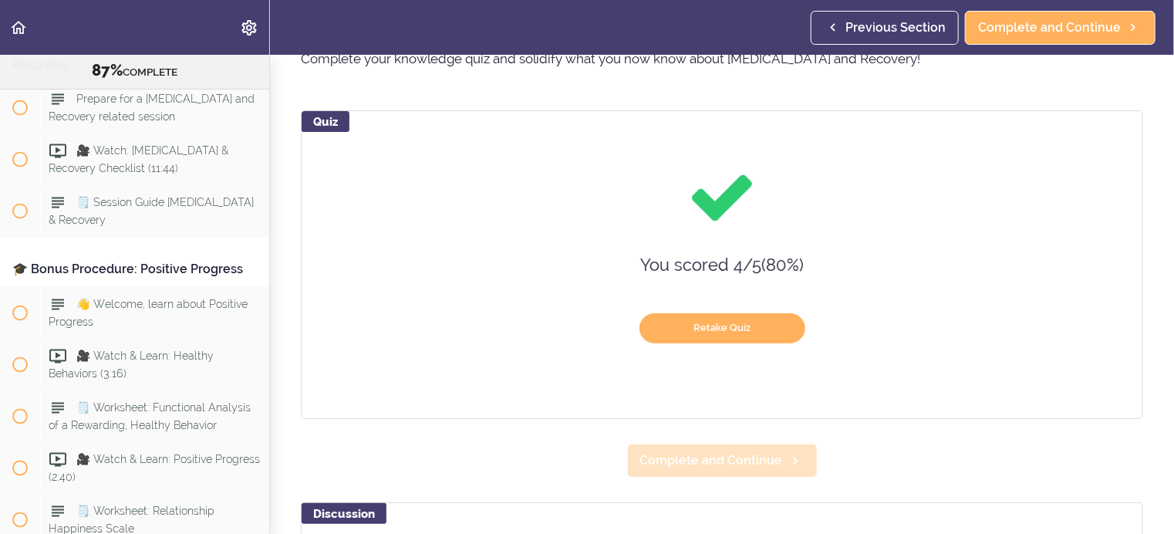 The height and width of the screenshot is (534, 1174). I want to click on div: Discussion, so click(344, 513).